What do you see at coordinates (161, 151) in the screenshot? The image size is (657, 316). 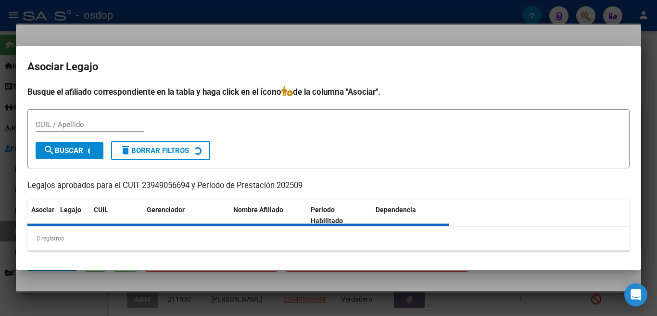 I see `button: Borrar Filtros` at bounding box center [161, 151].